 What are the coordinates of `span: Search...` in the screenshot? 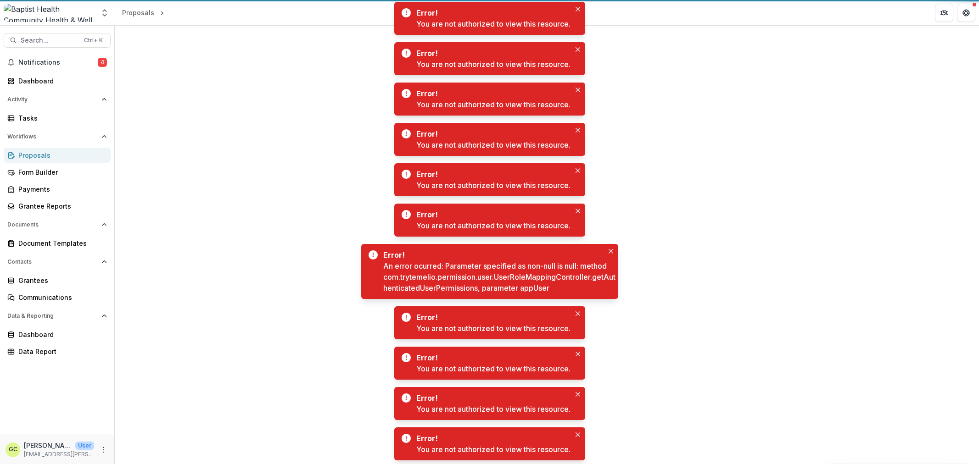 It's located at (50, 40).